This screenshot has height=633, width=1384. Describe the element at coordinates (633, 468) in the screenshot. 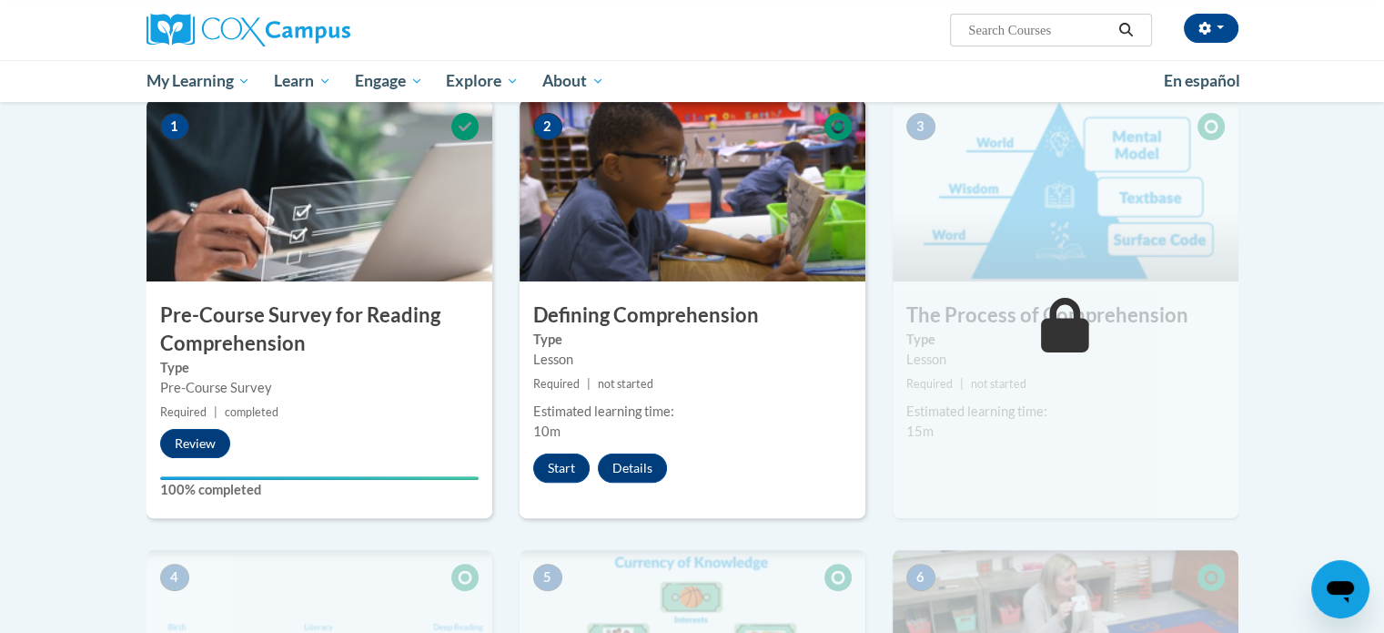

I see `button: Details` at that location.